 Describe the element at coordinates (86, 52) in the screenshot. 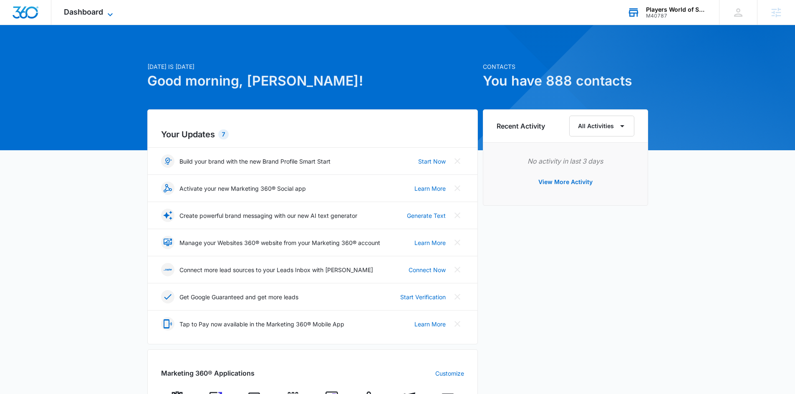

I see `img: tab_keywords_by_traffic_grey.svg` at that location.